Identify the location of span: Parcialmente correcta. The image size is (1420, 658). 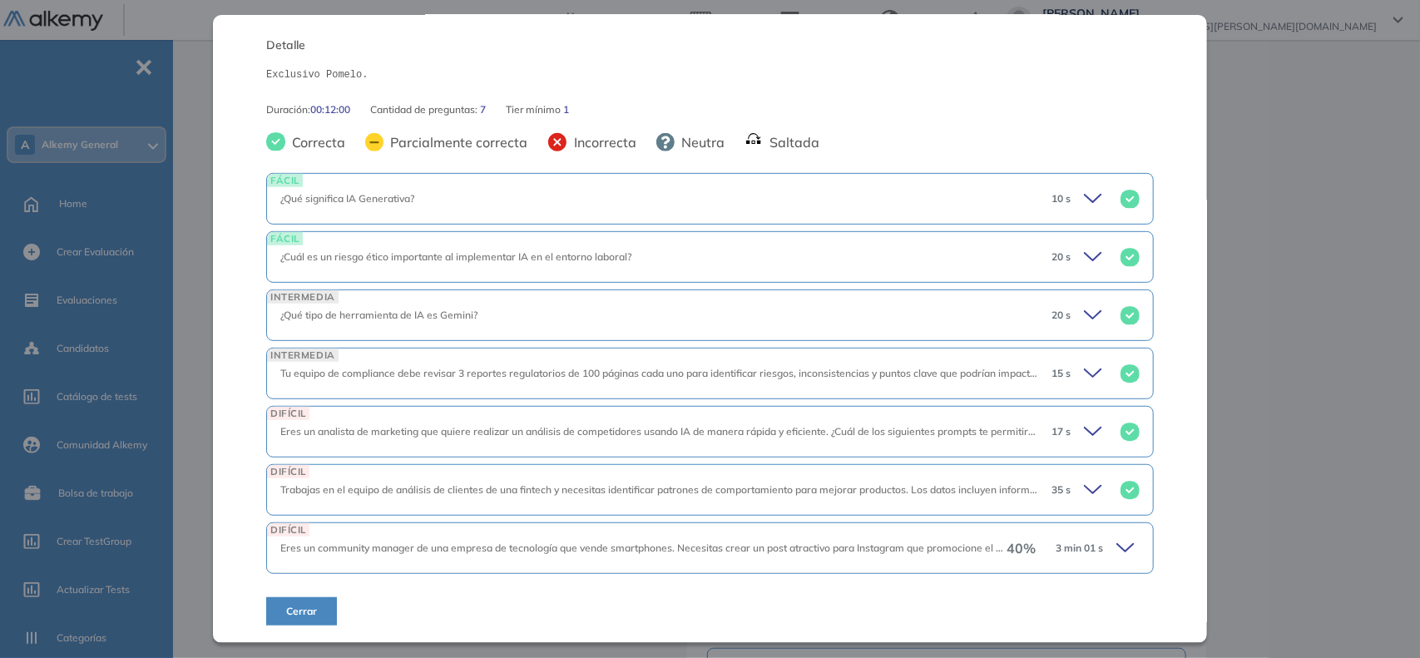
(455, 142).